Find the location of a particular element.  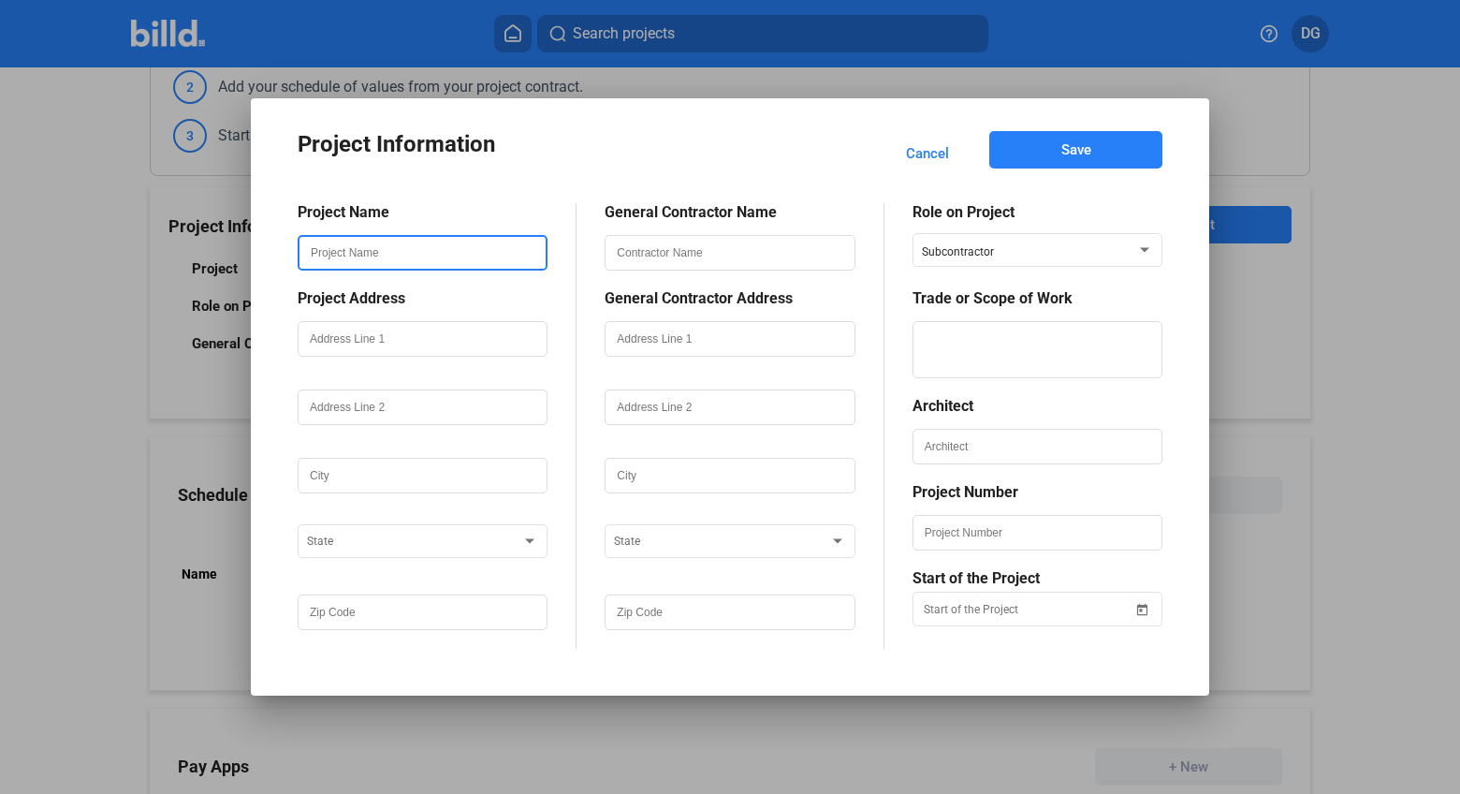

div: Trade or Scope of Work is located at coordinates (1037, 298).